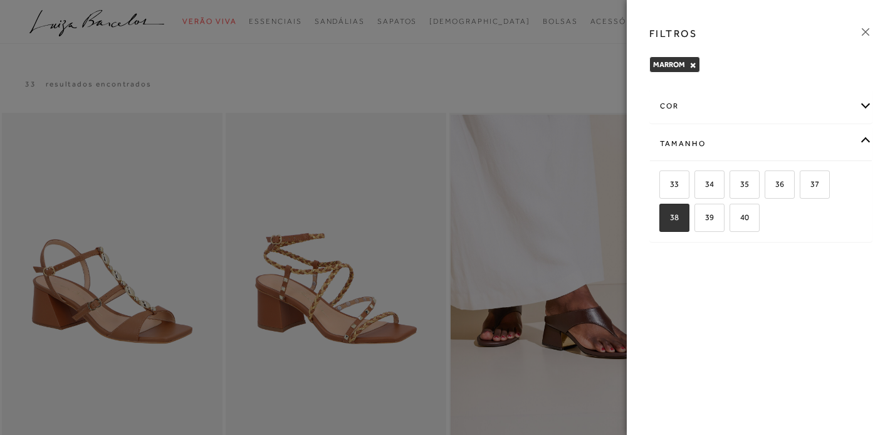  I want to click on input: 38, so click(664, 219).